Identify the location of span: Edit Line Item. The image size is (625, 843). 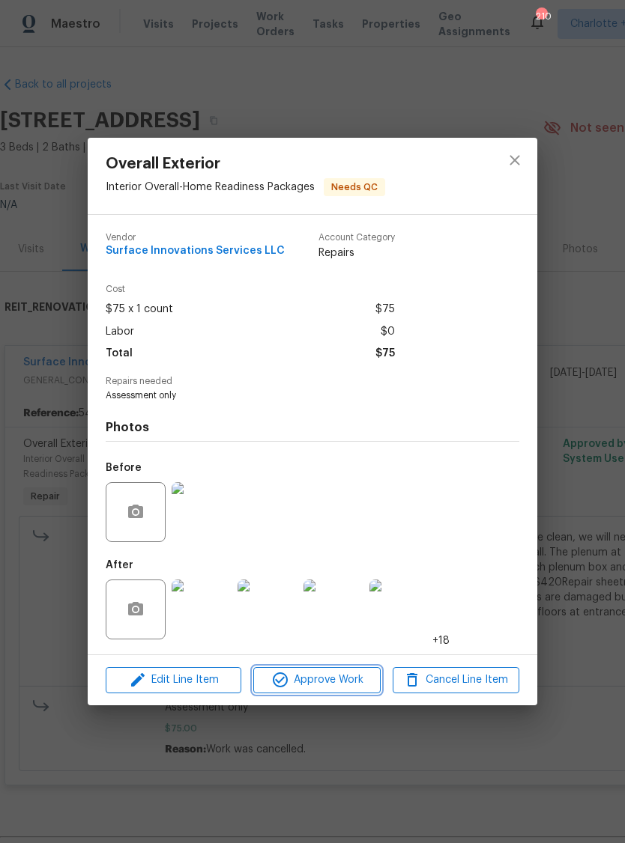
(173, 680).